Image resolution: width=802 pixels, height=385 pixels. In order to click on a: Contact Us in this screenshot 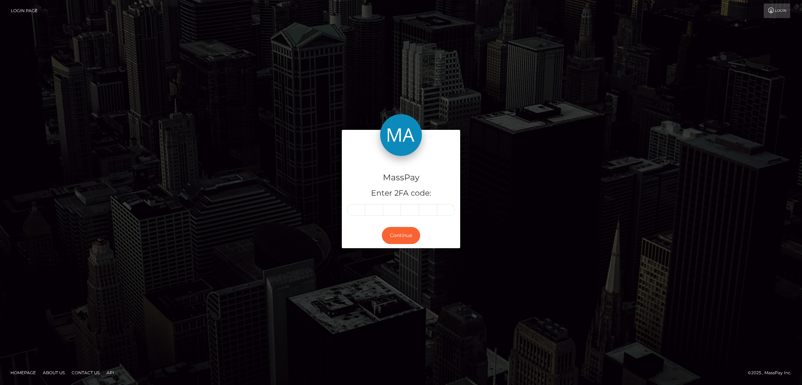, I will do `click(86, 372)`.